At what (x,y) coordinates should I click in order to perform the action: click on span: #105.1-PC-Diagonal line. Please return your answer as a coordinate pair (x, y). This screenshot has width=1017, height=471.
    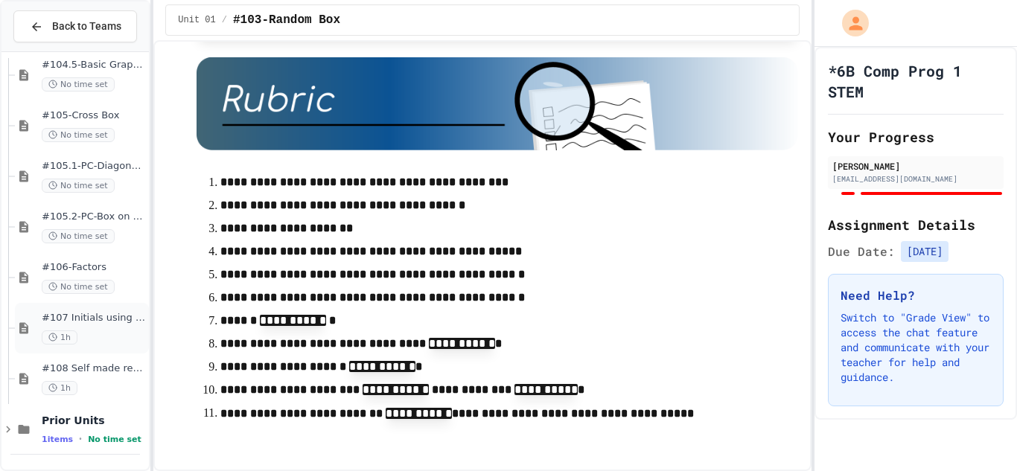
    Looking at the image, I should click on (94, 166).